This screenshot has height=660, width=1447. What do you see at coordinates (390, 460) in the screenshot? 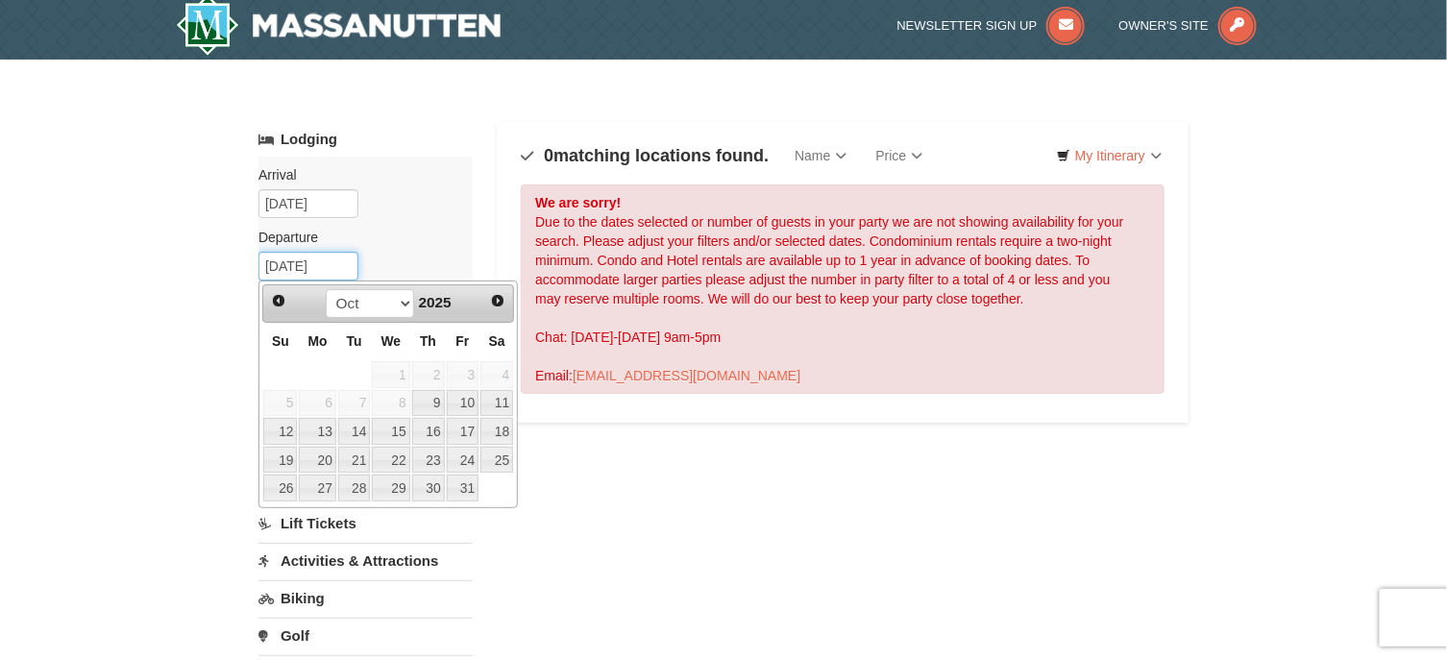
I see `a: 22` at bounding box center [390, 460].